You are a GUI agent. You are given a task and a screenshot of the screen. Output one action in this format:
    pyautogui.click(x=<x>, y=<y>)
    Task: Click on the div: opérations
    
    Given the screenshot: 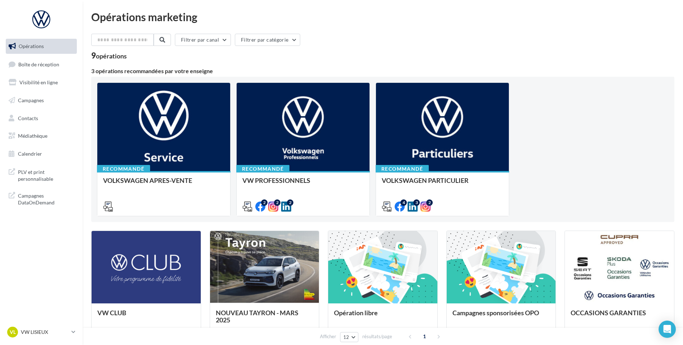 What is the action you would take?
    pyautogui.click(x=111, y=56)
    